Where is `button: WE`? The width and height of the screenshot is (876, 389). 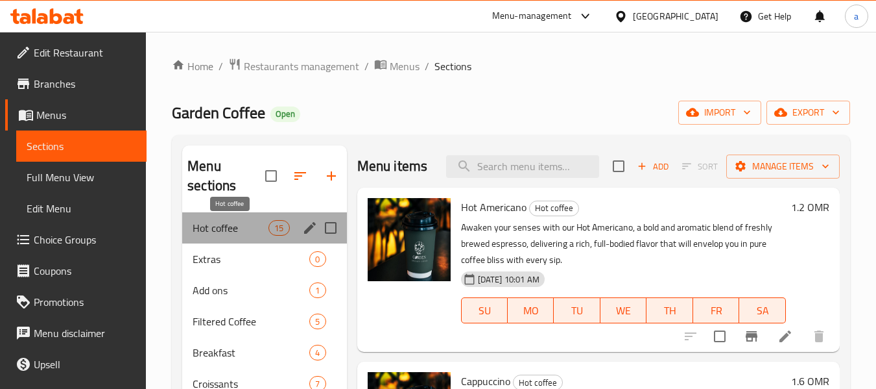
button: WE is located at coordinates (624, 310).